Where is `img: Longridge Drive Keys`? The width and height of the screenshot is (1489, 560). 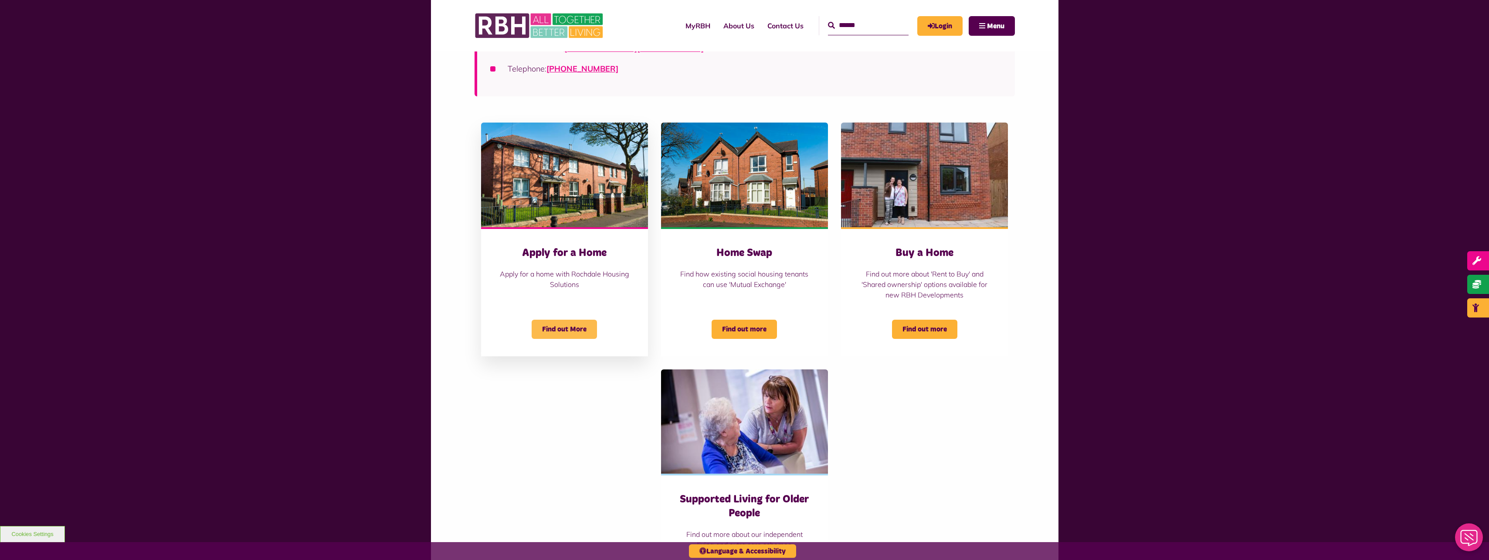 img: Longridge Drive Keys is located at coordinates (924, 175).